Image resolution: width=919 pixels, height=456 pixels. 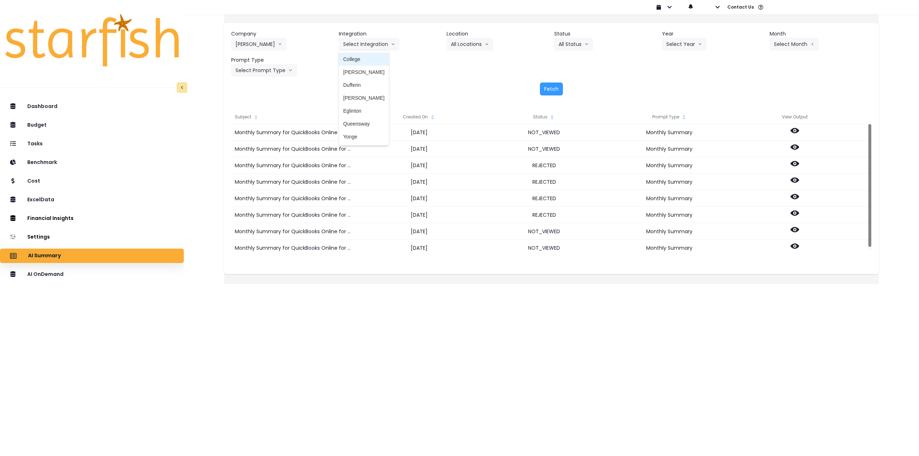 What do you see at coordinates (794, 44) in the screenshot?
I see `button: Select Montharrow left line` at bounding box center [794, 44].